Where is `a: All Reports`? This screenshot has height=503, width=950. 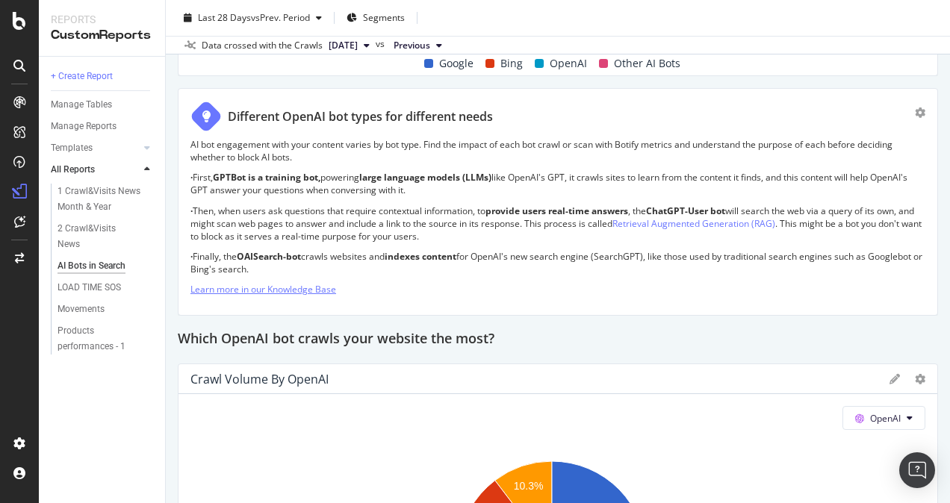 a: All Reports is located at coordinates (95, 170).